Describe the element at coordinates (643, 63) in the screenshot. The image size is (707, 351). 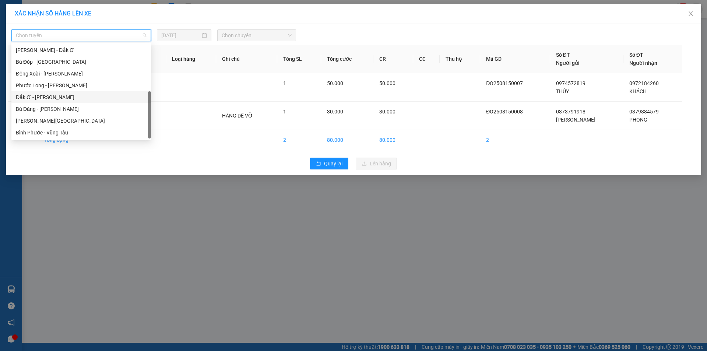
I see `span: Người nhận` at that location.